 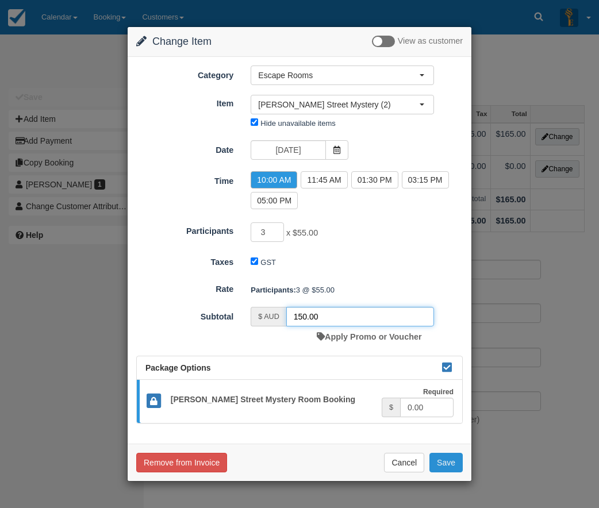 I want to click on label: GST, so click(x=268, y=262).